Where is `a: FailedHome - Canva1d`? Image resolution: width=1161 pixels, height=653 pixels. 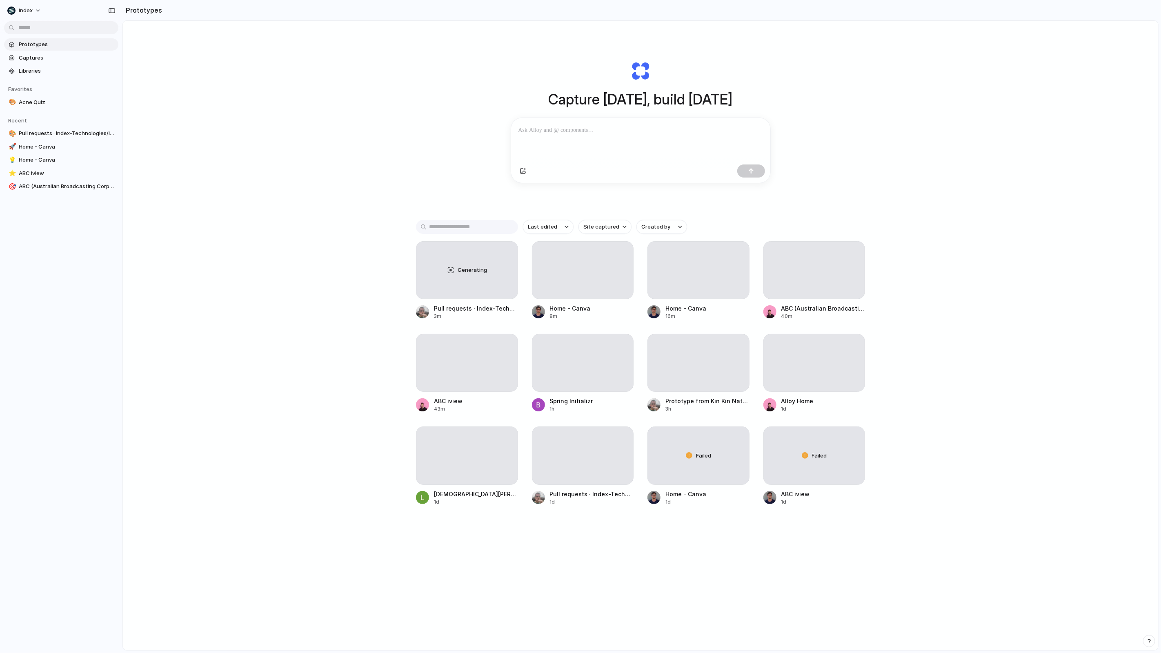
a: FailedHome - Canva1d is located at coordinates (699, 466).